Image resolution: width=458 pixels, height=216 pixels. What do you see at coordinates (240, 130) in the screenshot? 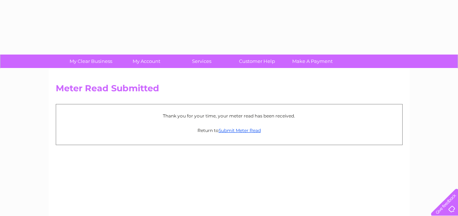
I see `a: Submit Meter Read` at bounding box center [240, 130].